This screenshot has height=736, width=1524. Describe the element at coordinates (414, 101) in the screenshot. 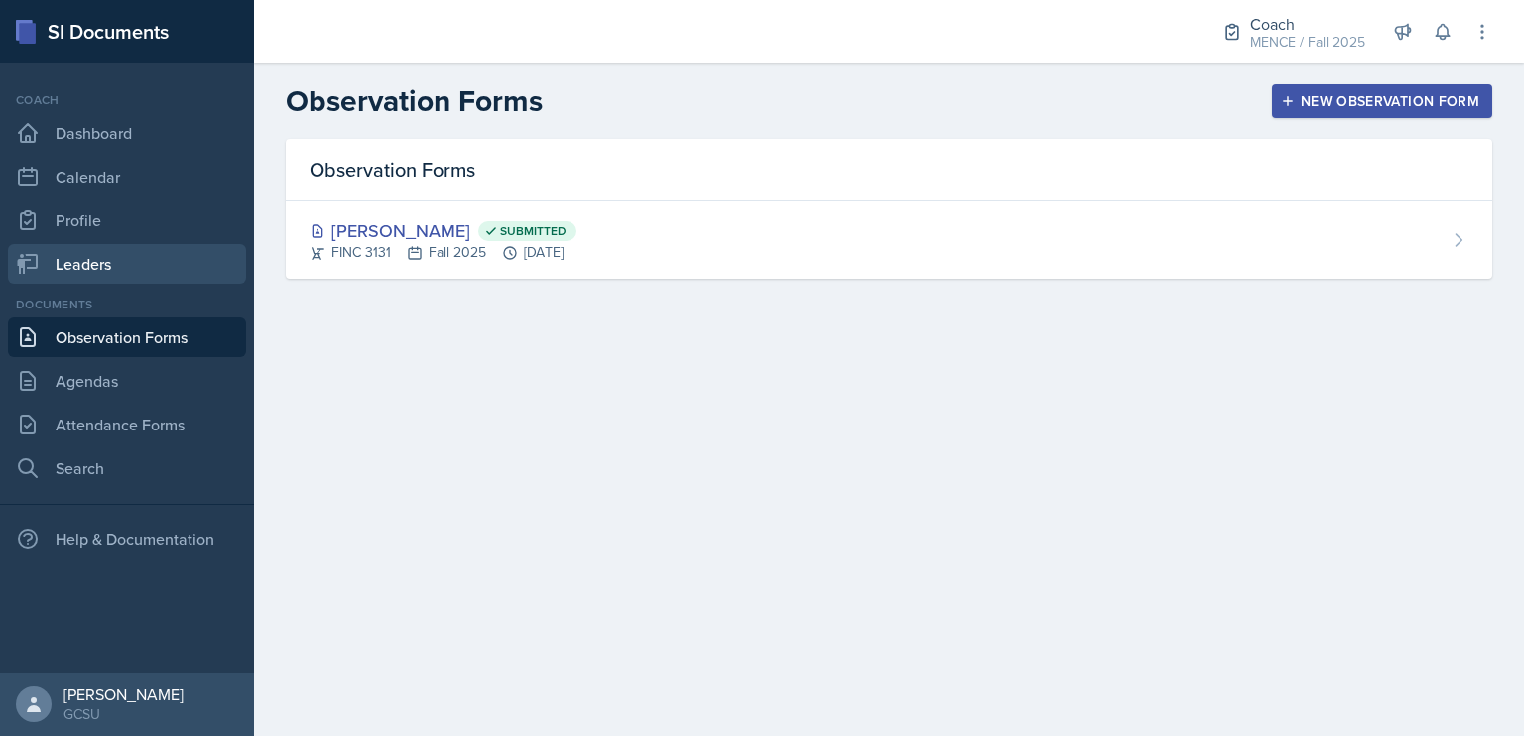

I see `h2: Observation Forms` at that location.